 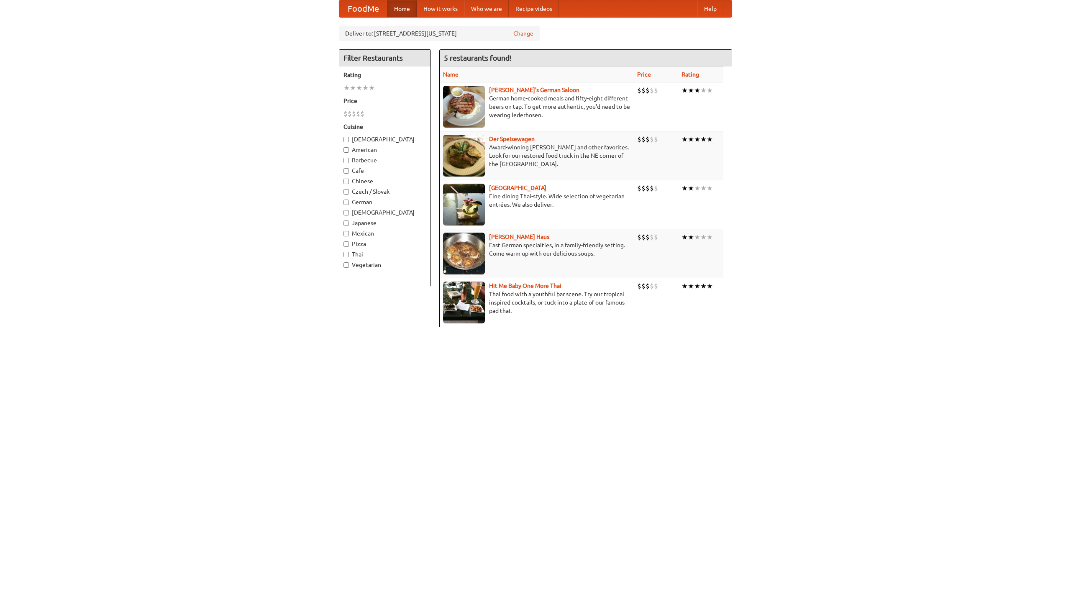 I want to click on label: German, so click(x=385, y=202).